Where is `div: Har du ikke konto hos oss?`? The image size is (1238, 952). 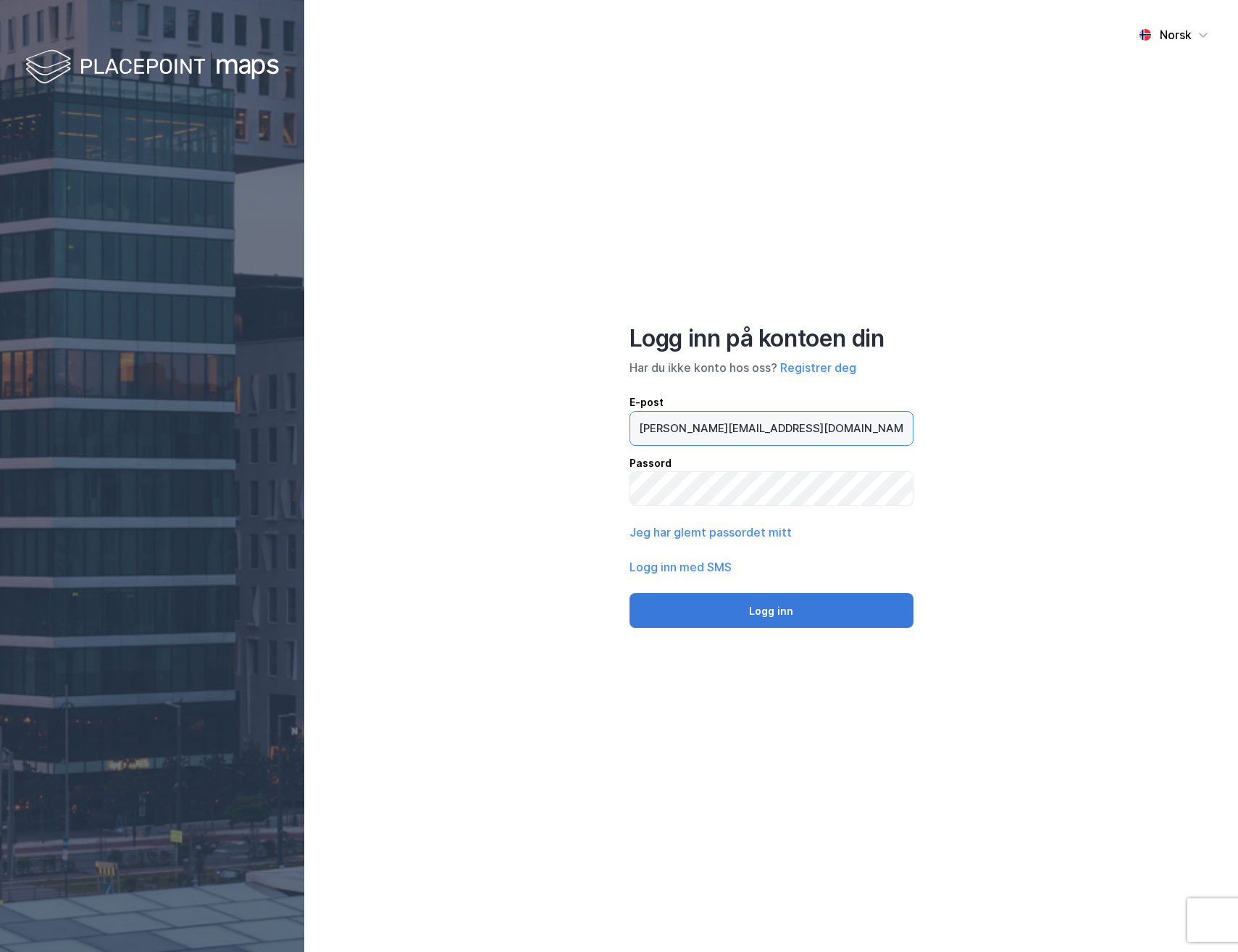 div: Har du ikke konto hos oss? is located at coordinates (772, 368).